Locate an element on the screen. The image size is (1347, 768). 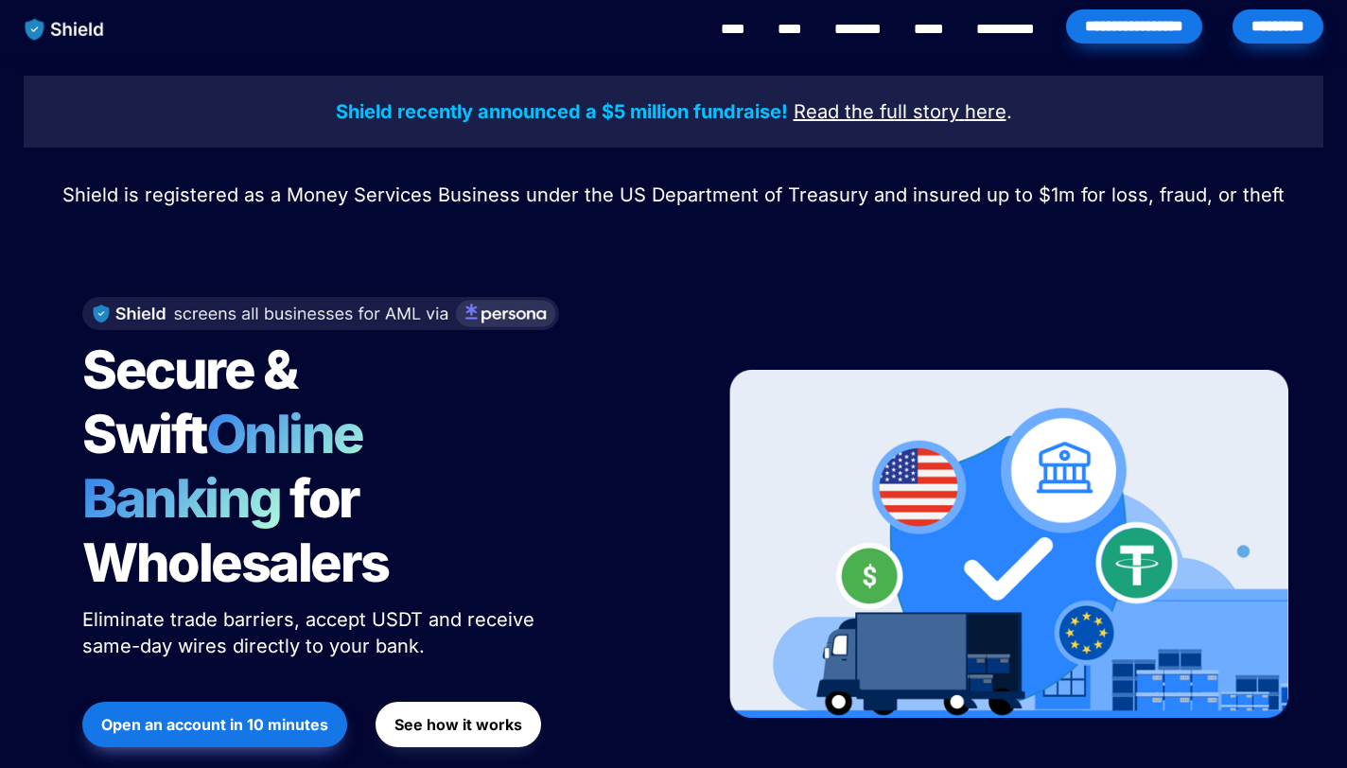
span: Online Banking is located at coordinates (232, 466).